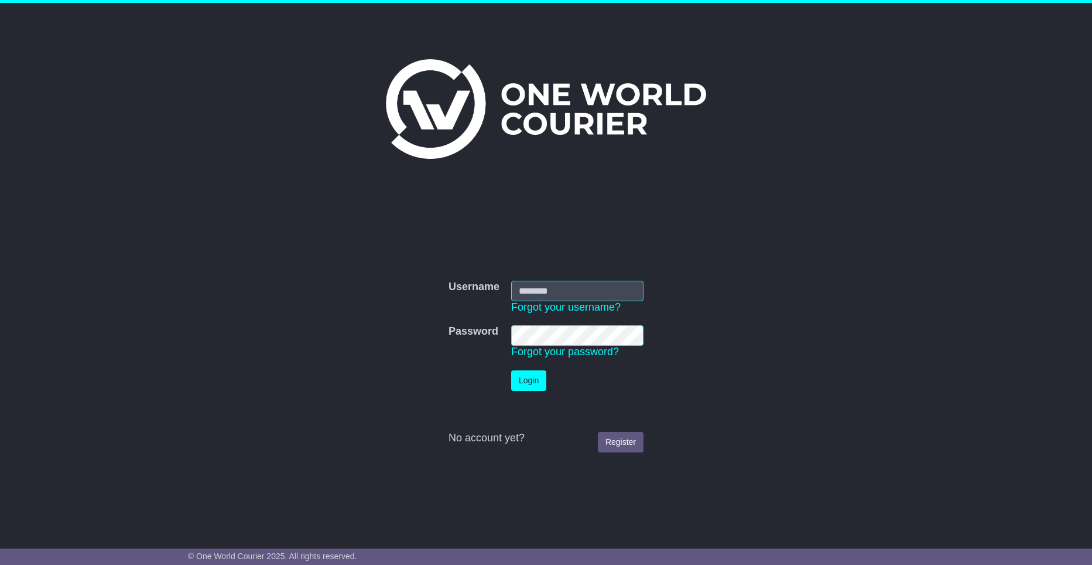 This screenshot has width=1092, height=565. I want to click on img: One World, so click(546, 109).